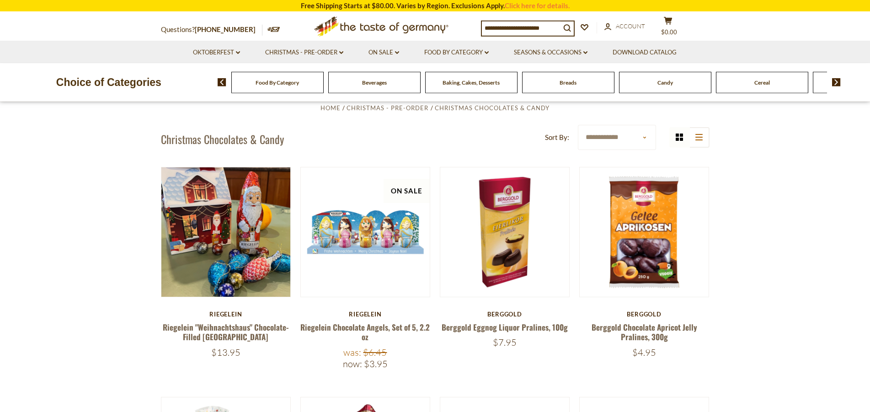  I want to click on a: Berggold Chocolate Apricot Jelly Pralines, 300g, so click(644, 332).